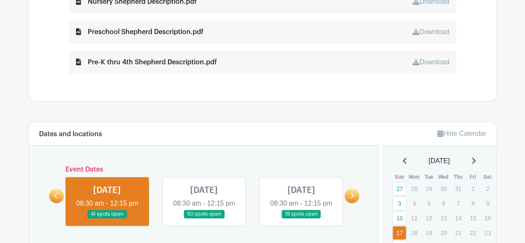 The height and width of the screenshot is (243, 525). Describe the element at coordinates (71, 134) in the screenshot. I see `h6: Dates and locations` at that location.